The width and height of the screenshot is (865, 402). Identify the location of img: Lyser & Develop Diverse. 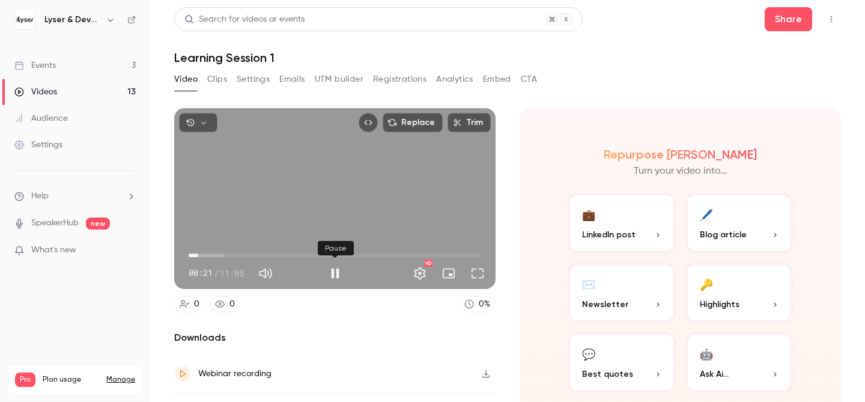
(25, 20).